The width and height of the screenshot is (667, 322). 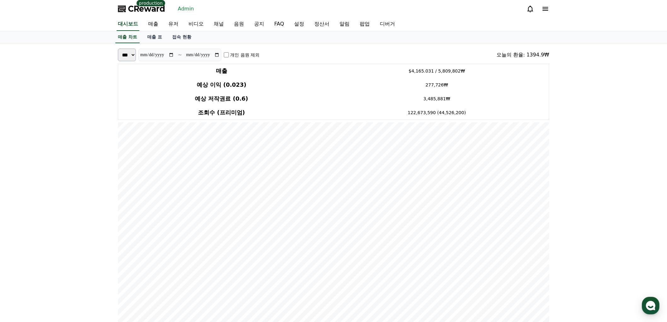 What do you see at coordinates (279, 24) in the screenshot?
I see `a: FAQ` at bounding box center [279, 24].